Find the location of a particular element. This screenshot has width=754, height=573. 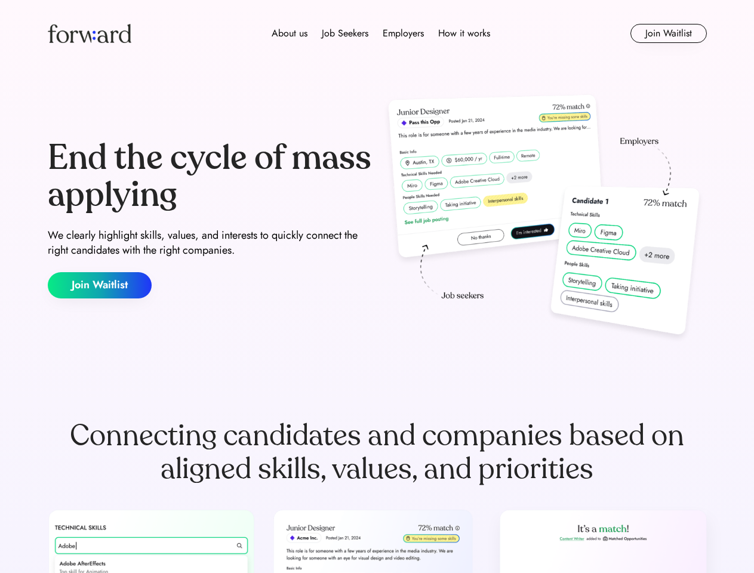

div: End the cycle of mass applying is located at coordinates (210, 176).